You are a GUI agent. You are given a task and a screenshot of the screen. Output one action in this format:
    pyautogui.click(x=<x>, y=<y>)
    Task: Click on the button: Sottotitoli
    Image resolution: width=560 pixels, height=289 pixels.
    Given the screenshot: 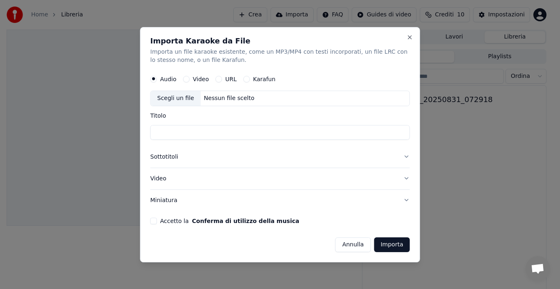 What is the action you would take?
    pyautogui.click(x=280, y=157)
    